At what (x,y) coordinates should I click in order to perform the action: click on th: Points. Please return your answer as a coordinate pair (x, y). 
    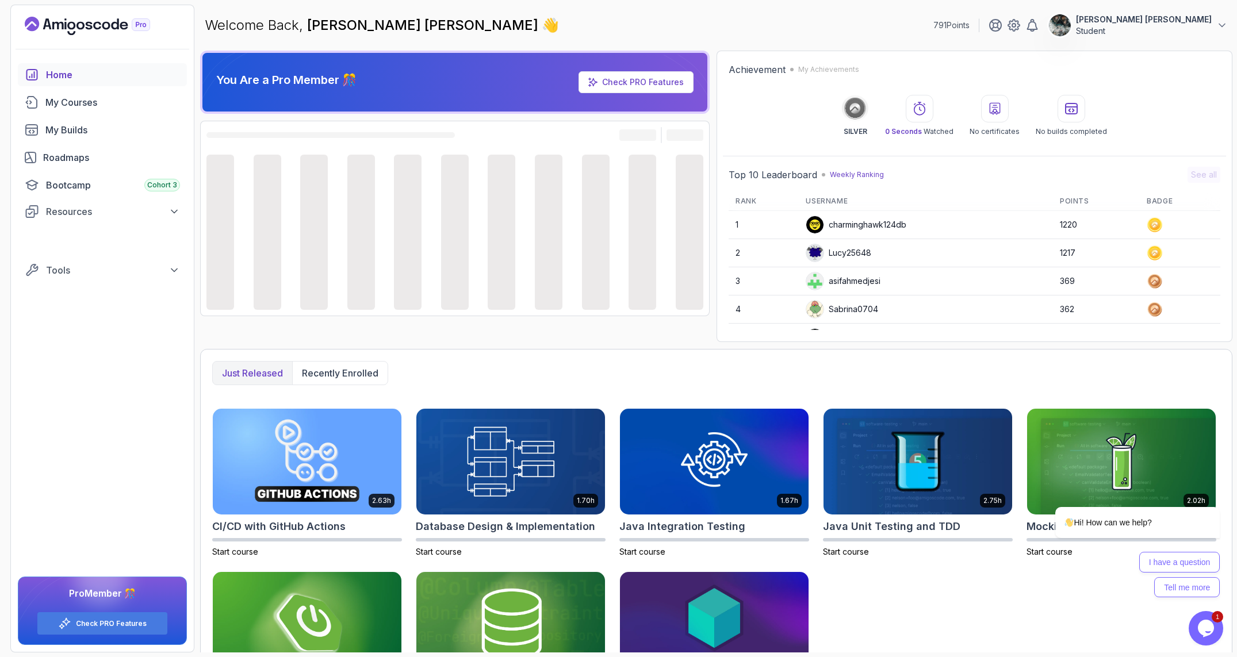
    Looking at the image, I should click on (1096, 201).